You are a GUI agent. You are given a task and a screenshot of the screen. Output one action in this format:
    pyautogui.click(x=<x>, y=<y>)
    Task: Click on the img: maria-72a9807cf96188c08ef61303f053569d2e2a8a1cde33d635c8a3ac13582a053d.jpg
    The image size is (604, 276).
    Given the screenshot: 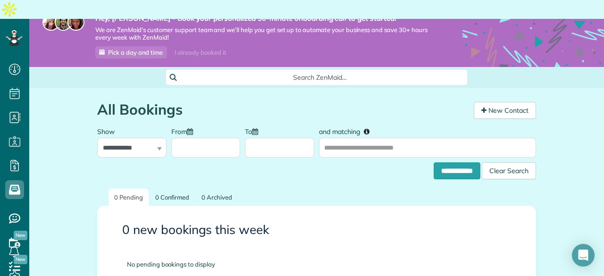 What is the action you would take?
    pyautogui.click(x=51, y=22)
    